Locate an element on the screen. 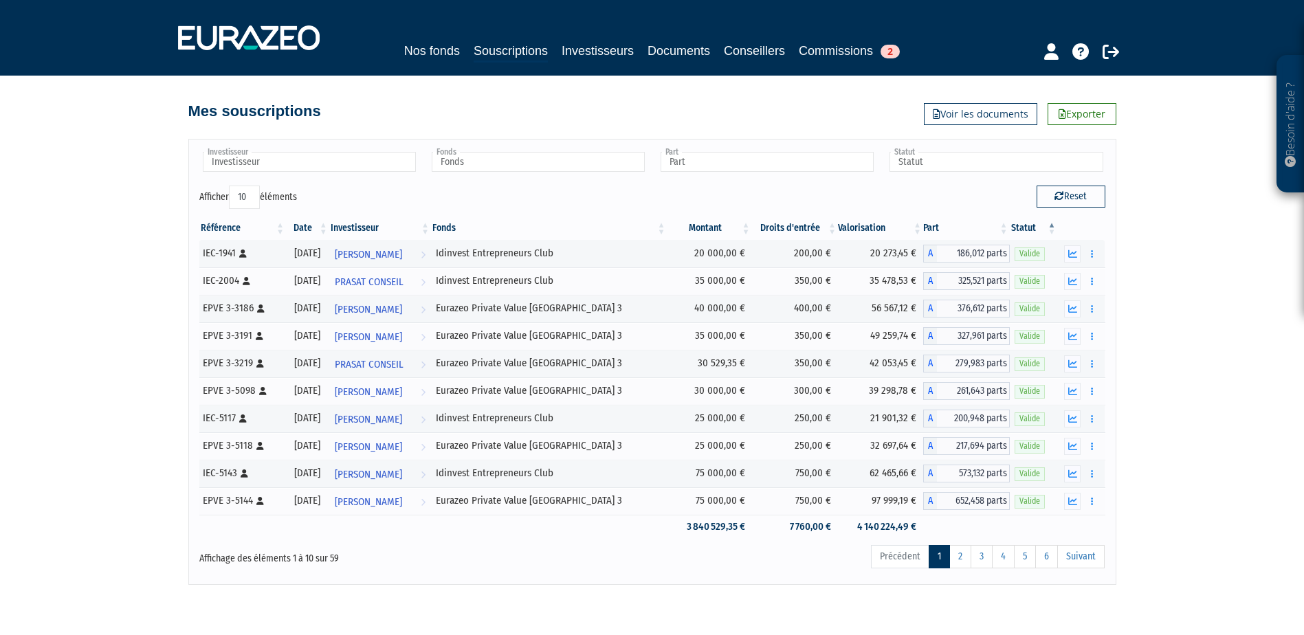 Image resolution: width=1304 pixels, height=635 pixels. div: EPVE 3-3186 is located at coordinates (242, 308).